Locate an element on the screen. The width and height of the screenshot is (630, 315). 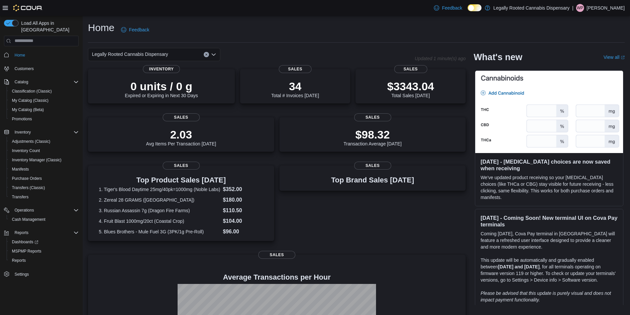
span: Transfers is located at coordinates (44, 197).